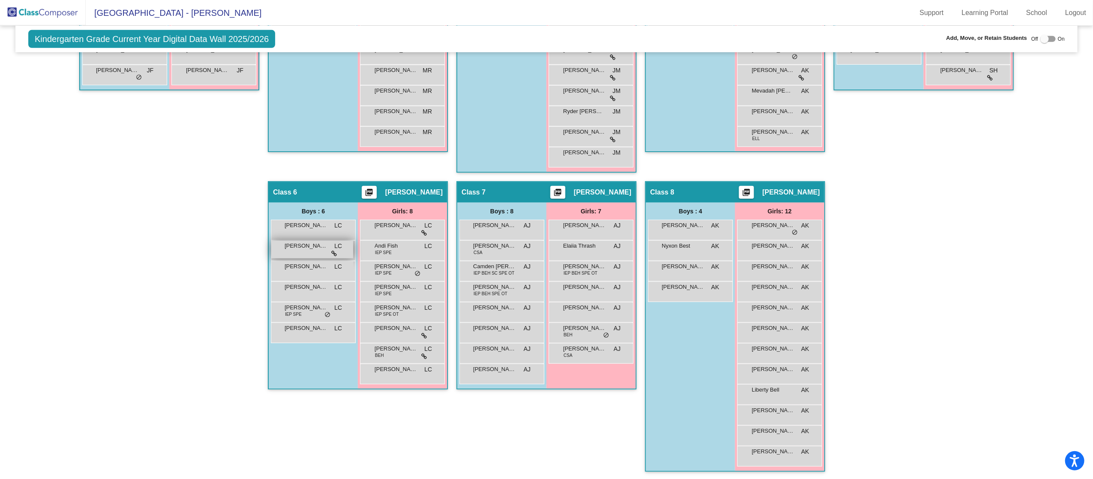 Image resolution: width=1093 pixels, height=479 pixels. Describe the element at coordinates (379, 355) in the screenshot. I see `span: BEH` at that location.